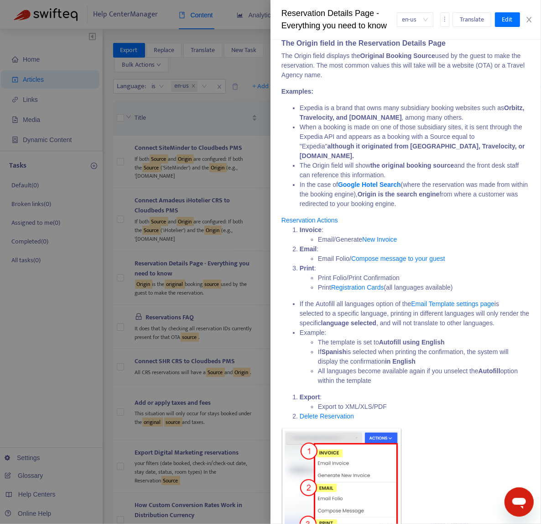 This screenshot has width=541, height=524. Describe the element at coordinates (472, 20) in the screenshot. I see `button: Translate` at that location.